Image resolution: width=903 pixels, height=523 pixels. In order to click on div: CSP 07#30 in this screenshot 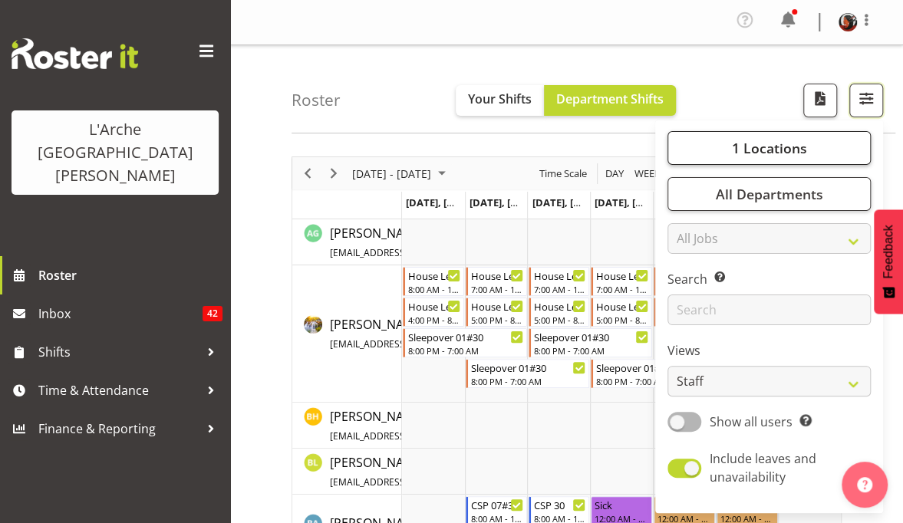, I will do `click(497, 505)`.